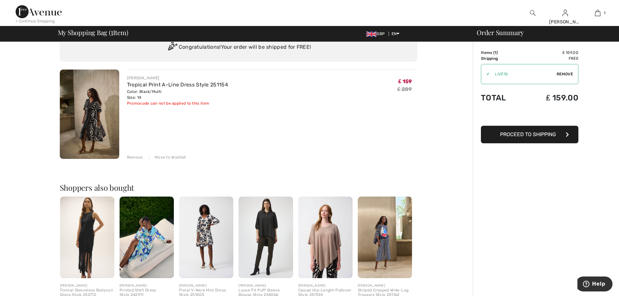 The image size is (619, 296). I want to click on img: 1ère Avenue, so click(39, 12).